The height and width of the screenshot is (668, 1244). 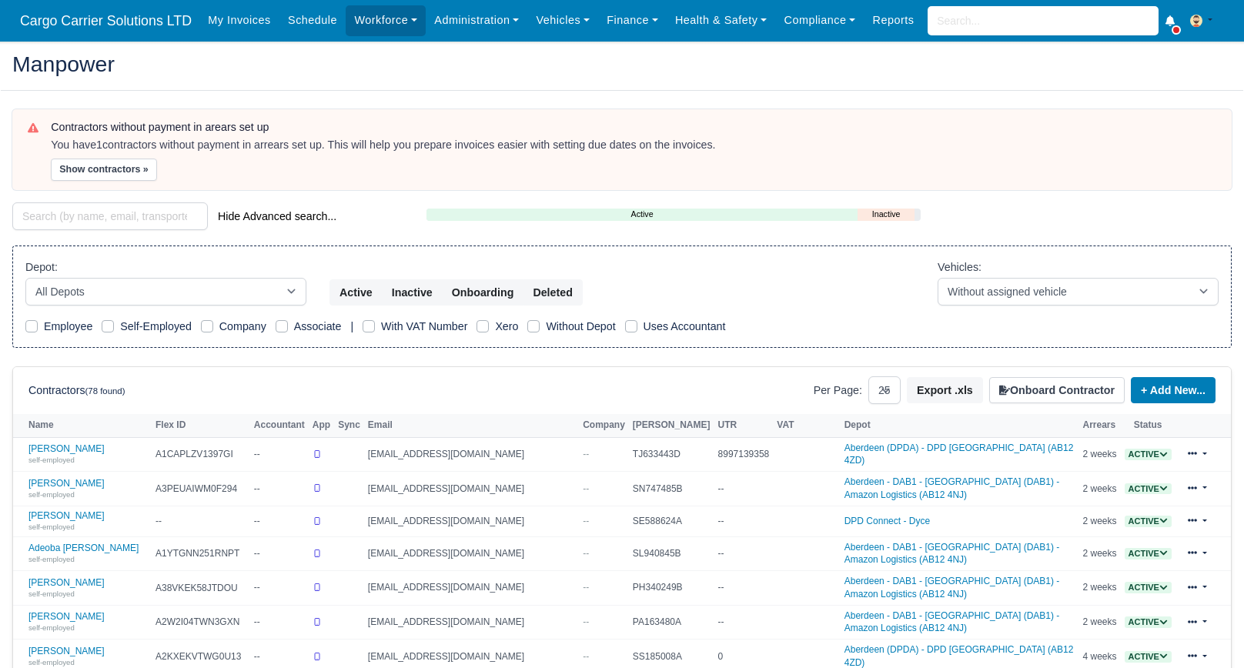 I want to click on a: Administration, so click(x=477, y=20).